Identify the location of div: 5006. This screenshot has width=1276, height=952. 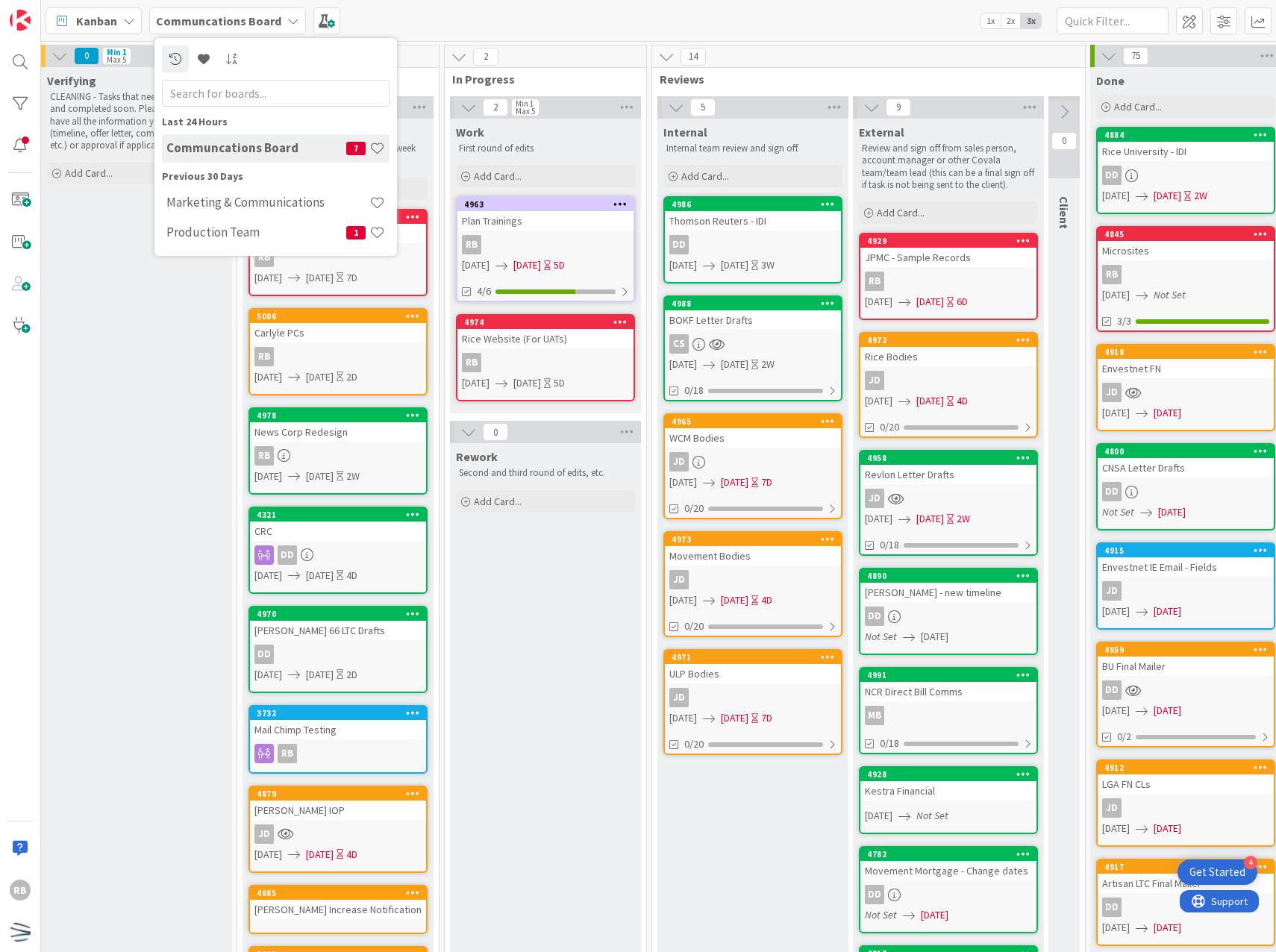
(341, 316).